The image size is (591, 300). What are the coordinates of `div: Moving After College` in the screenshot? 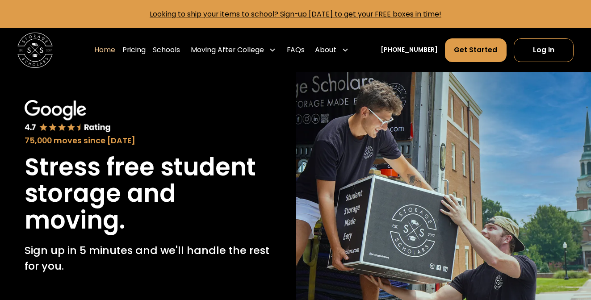 It's located at (228, 50).